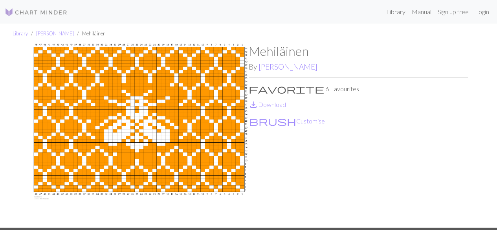  What do you see at coordinates (254, 105) in the screenshot?
I see `span: save_alt` at bounding box center [254, 105].